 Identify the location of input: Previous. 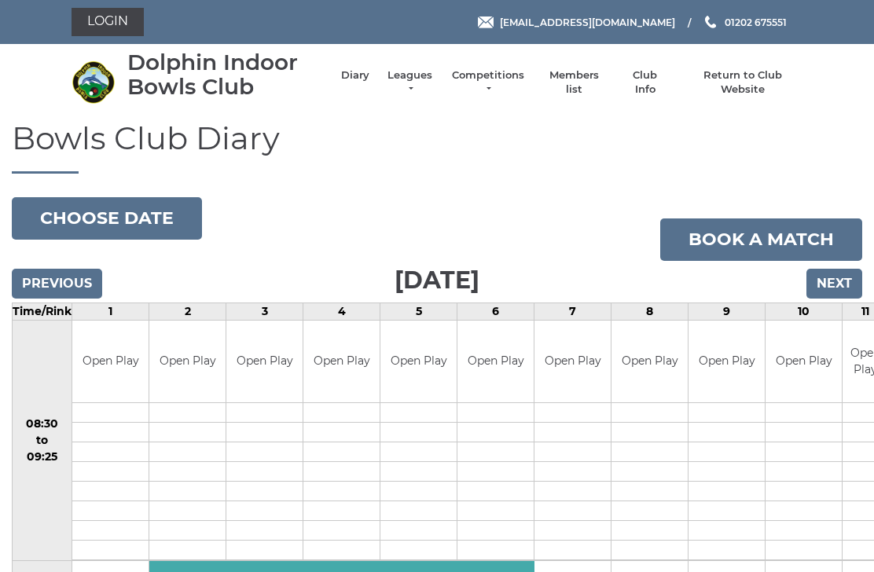
(57, 284).